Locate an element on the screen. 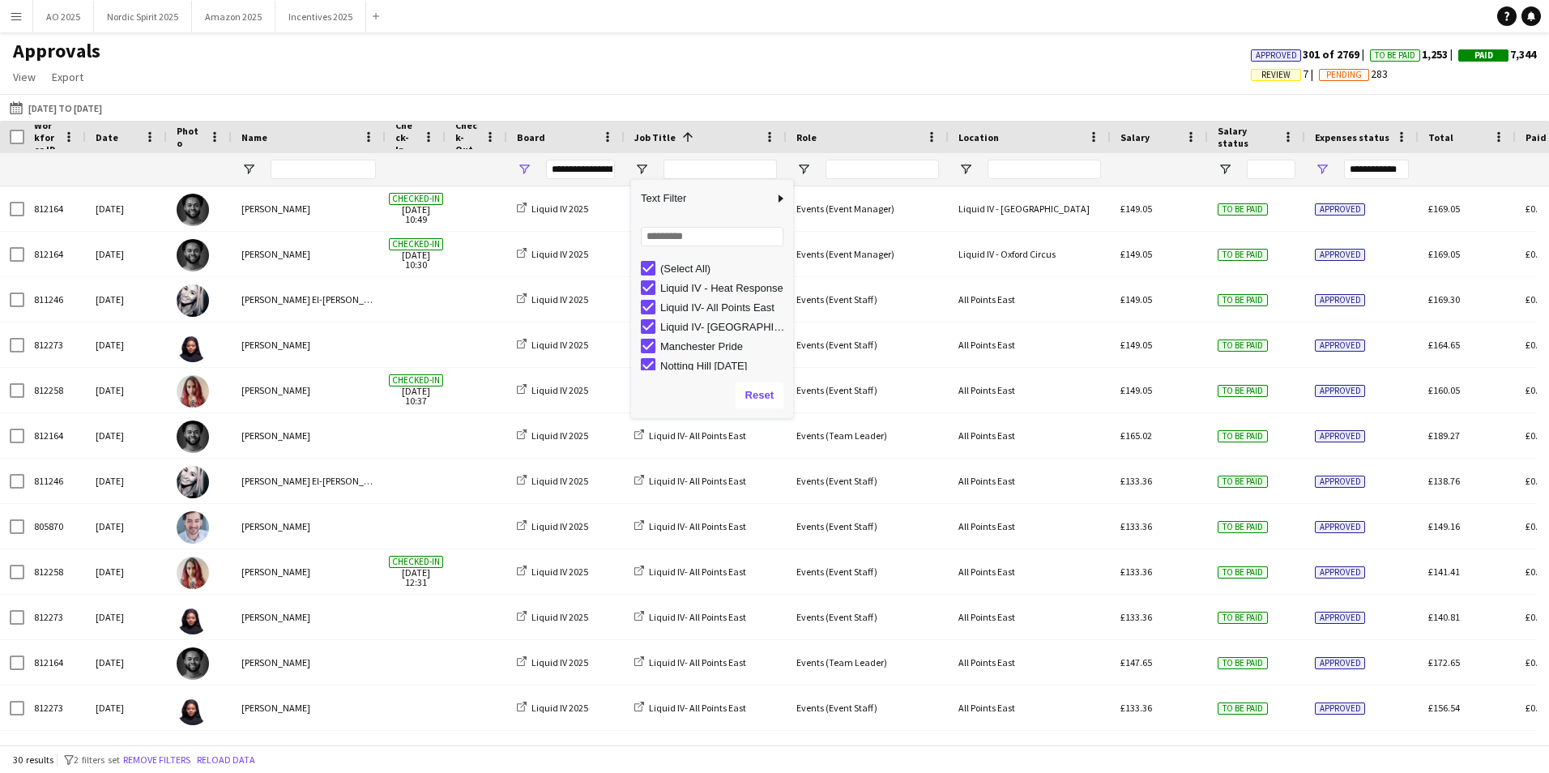 The width and height of the screenshot is (1549, 773). span: £172.65 is located at coordinates (1444, 662).